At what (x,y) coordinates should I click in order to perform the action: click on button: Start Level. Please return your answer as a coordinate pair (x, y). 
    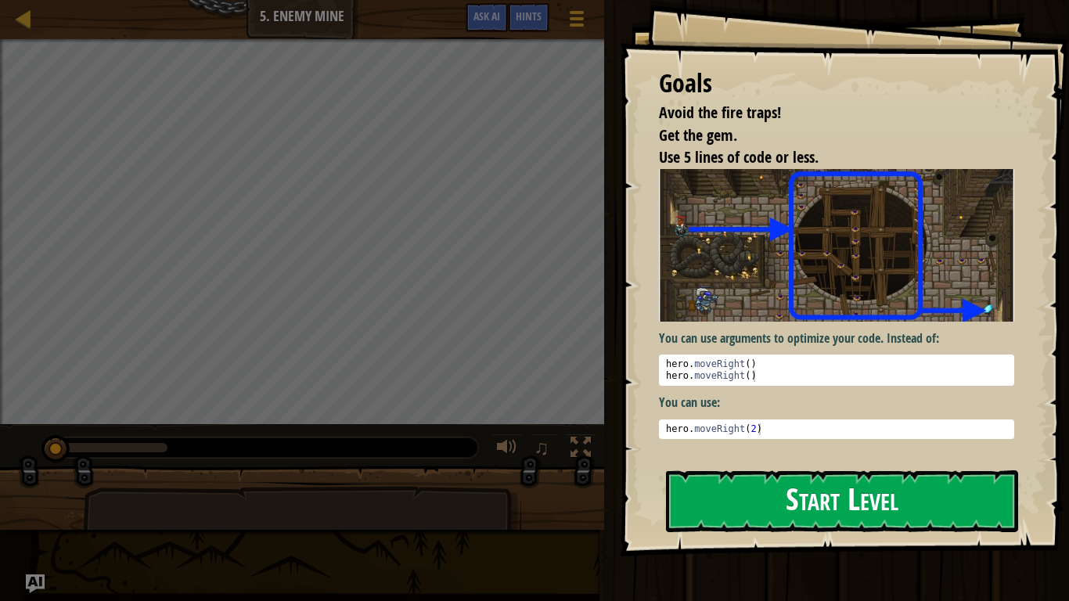
    Looking at the image, I should click on (842, 501).